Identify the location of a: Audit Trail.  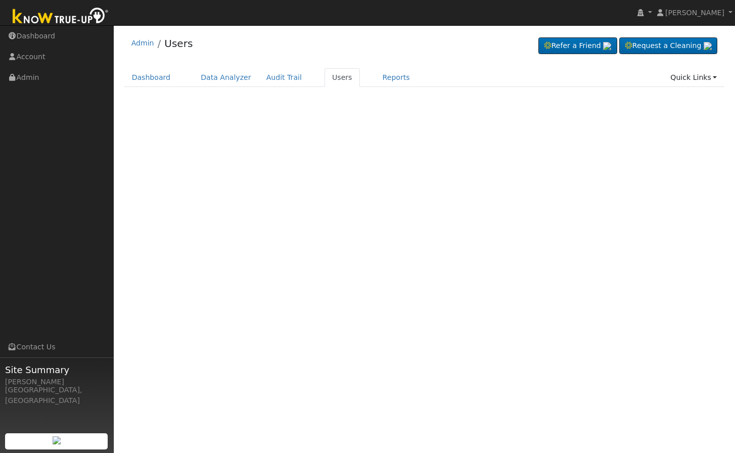
(284, 77).